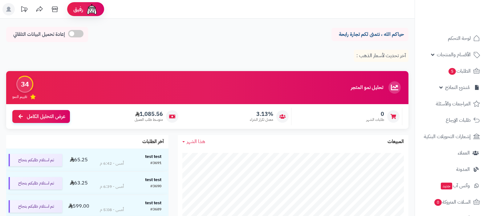 The image size is (487, 216). I want to click on div: أمس - 6:39 م, so click(112, 186).